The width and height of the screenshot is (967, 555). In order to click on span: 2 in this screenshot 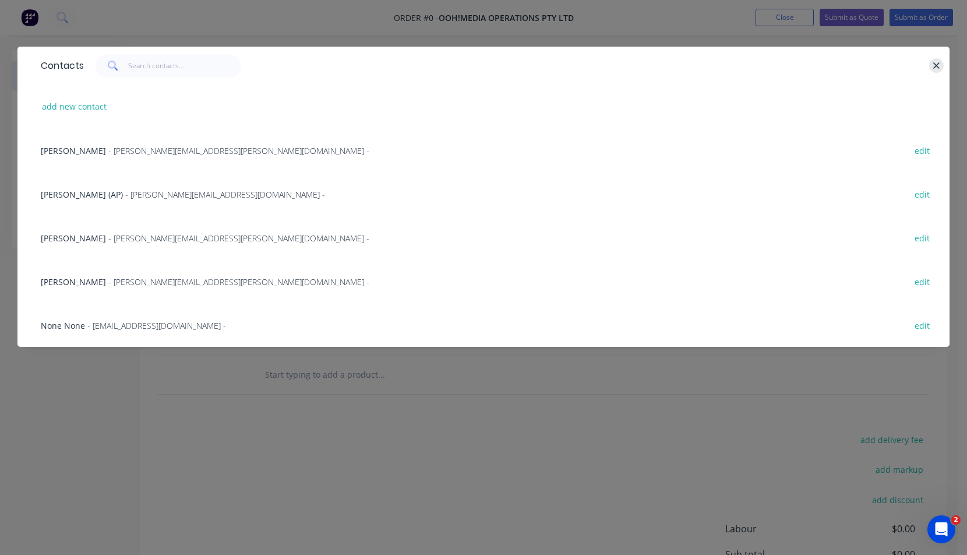, I will do `click(956, 520)`.